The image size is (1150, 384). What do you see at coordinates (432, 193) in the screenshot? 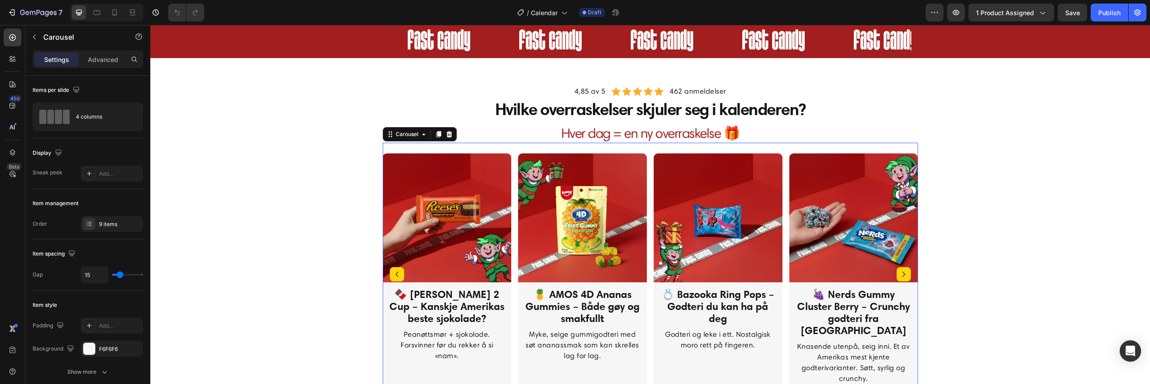
I see `img: gempages_513920470601434096-deb1b56e-bcf2-4180-b5aa-a275861f9d8c.jpg` at bounding box center [432, 193].